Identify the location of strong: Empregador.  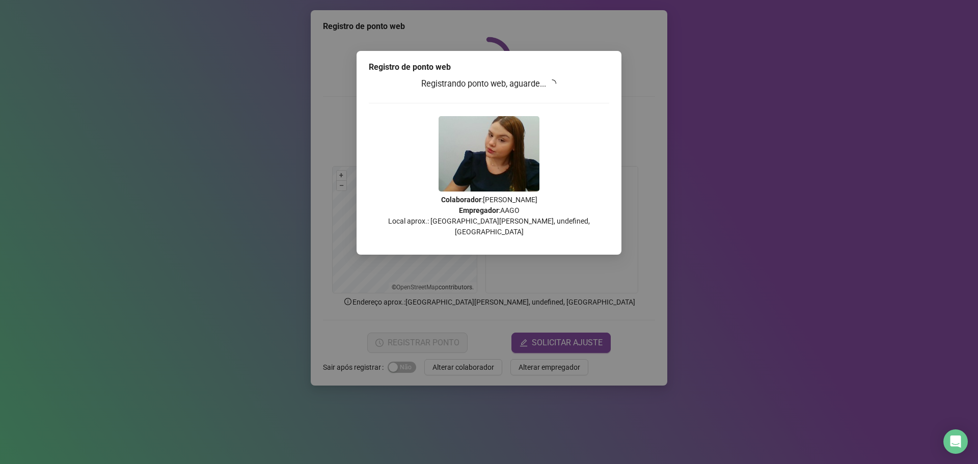
(479, 210).